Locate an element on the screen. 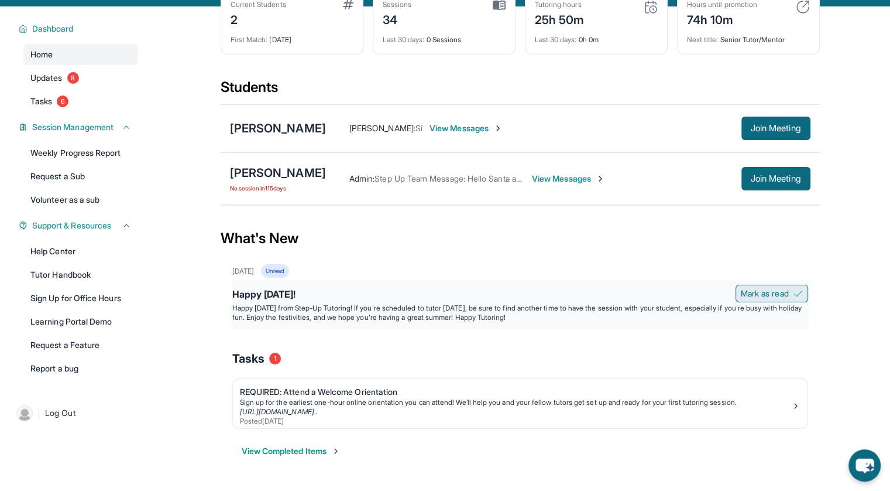 Image resolution: width=890 pixels, height=491 pixels. div: REQUIRED: Attend a Welcome Orientation is located at coordinates (516, 392).